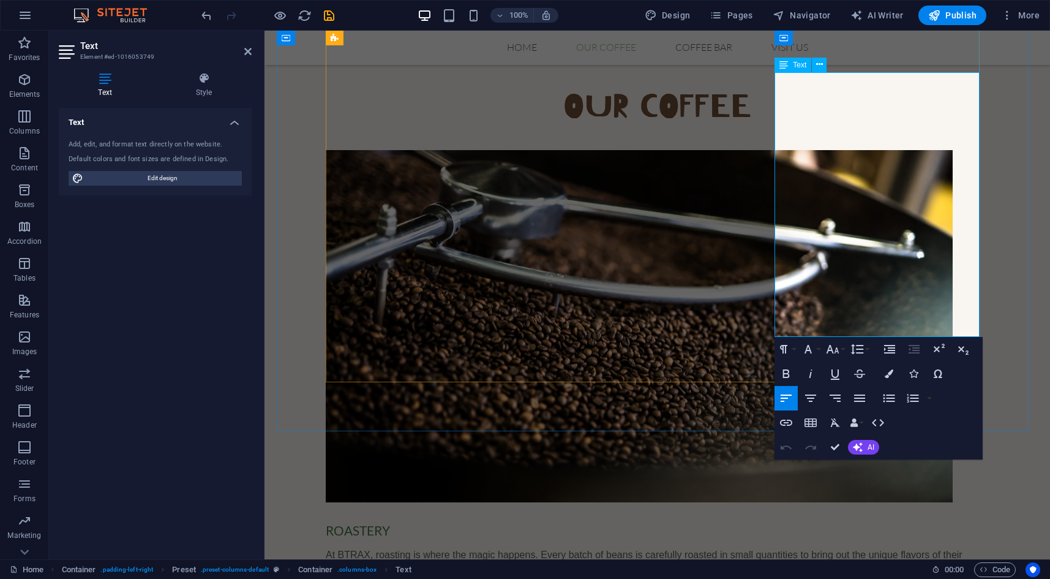  What do you see at coordinates (155, 159) in the screenshot?
I see `div: Default colors and font sizes are defined in Design.` at bounding box center [155, 159].